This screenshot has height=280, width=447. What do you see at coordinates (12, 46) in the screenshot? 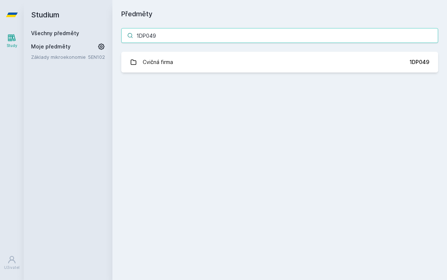
I see `div: Study` at bounding box center [12, 46].